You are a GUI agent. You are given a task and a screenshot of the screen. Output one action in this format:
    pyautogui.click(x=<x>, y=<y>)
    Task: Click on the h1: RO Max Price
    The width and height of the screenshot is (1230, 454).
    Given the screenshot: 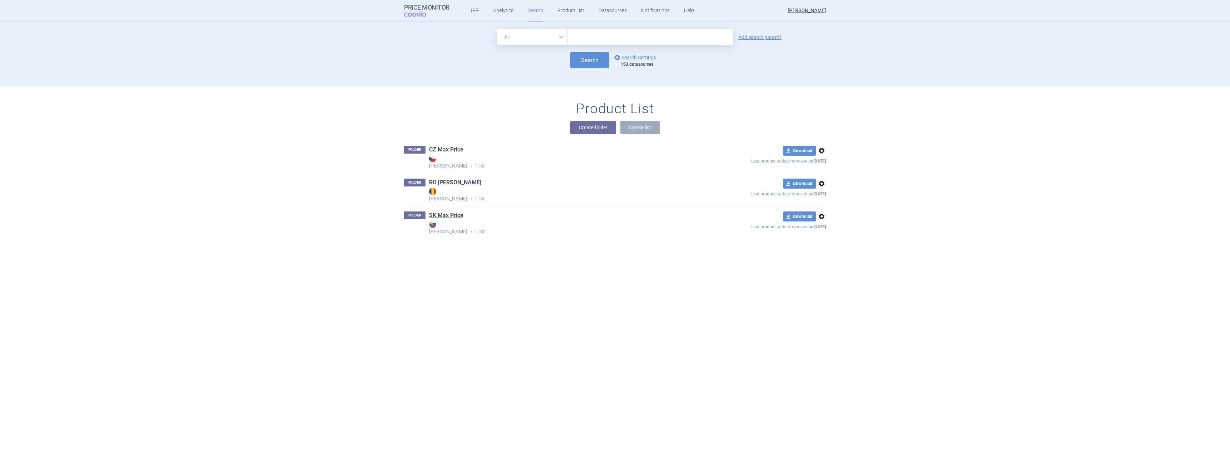 What is the action you would take?
    pyautogui.click(x=455, y=183)
    